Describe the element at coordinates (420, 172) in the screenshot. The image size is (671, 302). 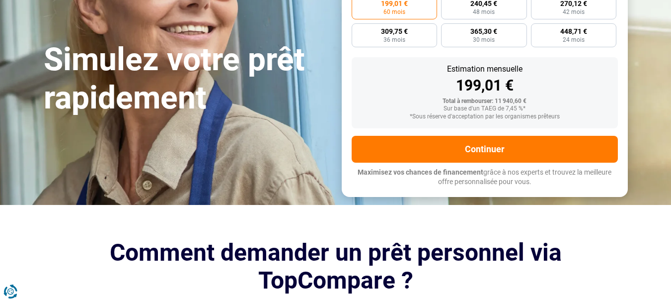
I see `span: Maximisez vos chances de financement` at that location.